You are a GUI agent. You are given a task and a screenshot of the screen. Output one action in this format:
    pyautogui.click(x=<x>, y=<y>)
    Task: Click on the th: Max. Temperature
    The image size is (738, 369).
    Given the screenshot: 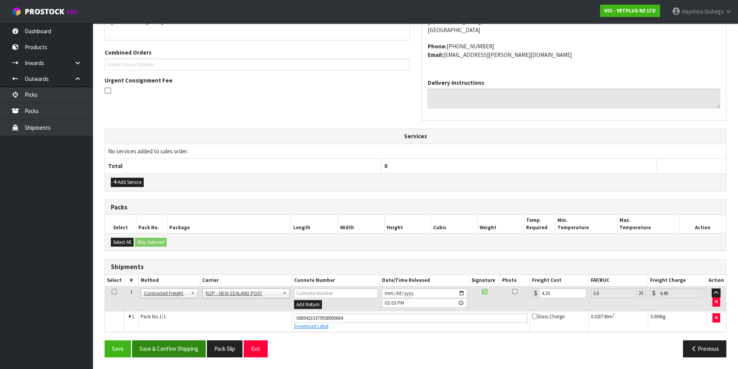 What is the action you would take?
    pyautogui.click(x=648, y=224)
    